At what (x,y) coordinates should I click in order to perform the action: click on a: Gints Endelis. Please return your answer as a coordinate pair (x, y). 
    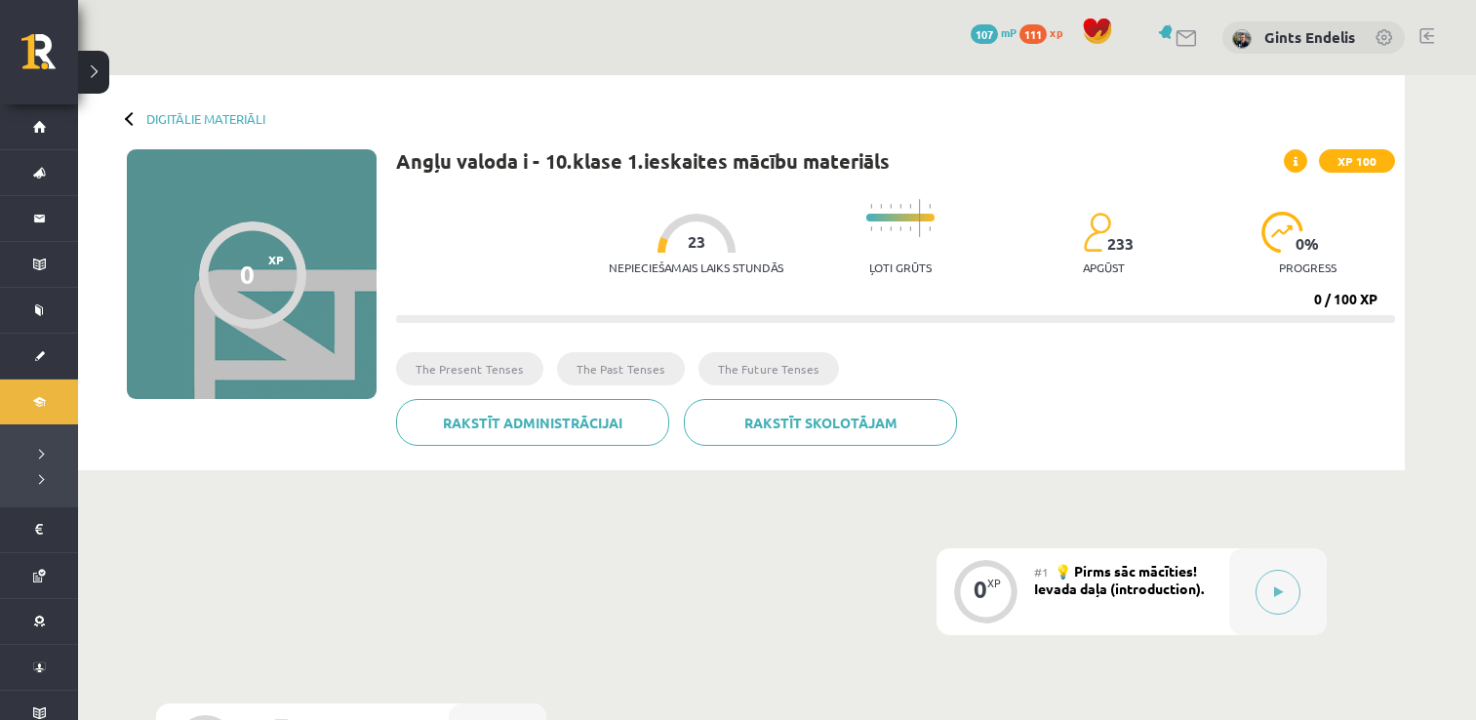
    Looking at the image, I should click on (1309, 37).